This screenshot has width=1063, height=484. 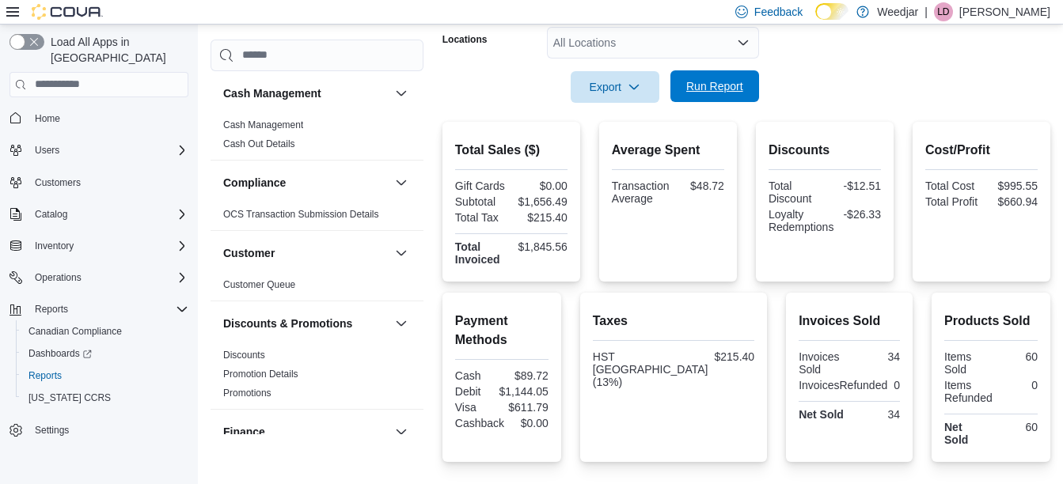 What do you see at coordinates (45, 376) in the screenshot?
I see `a: Reports` at bounding box center [45, 376].